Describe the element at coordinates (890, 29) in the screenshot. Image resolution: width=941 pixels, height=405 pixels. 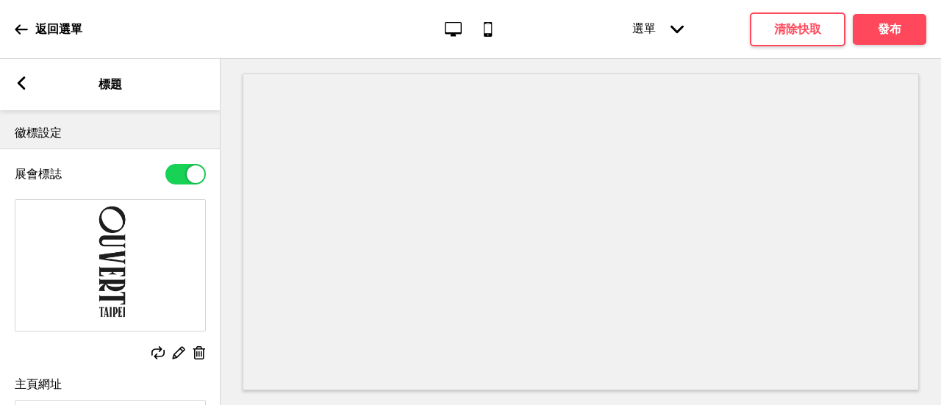
I see `font: 發布` at that location.